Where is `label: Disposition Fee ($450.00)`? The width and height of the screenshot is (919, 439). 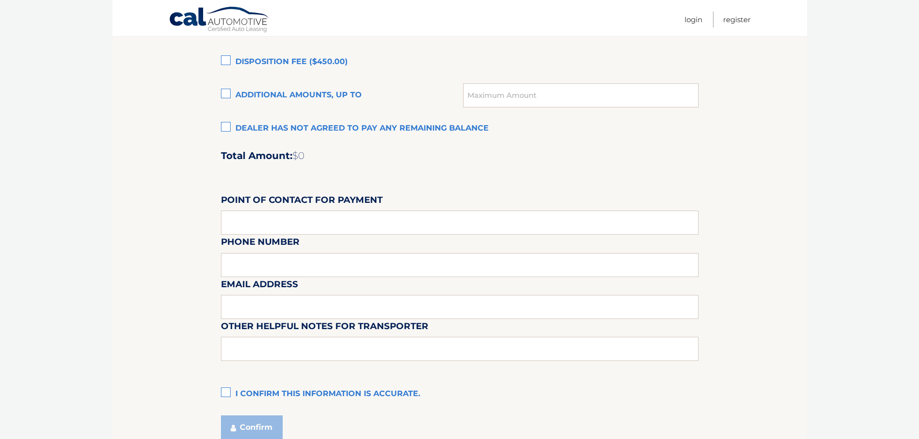
label: Disposition Fee ($450.00) is located at coordinates (460, 62).